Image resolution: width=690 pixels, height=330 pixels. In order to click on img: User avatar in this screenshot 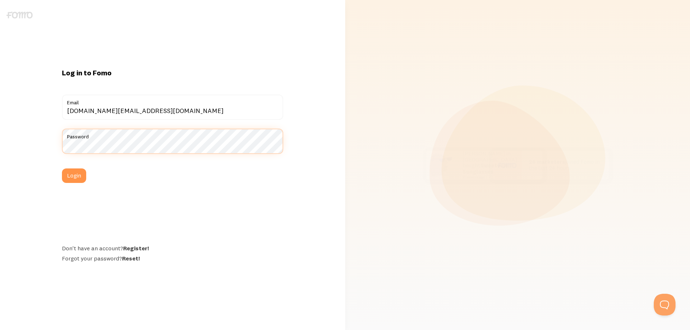, I will do `click(507, 165)`.